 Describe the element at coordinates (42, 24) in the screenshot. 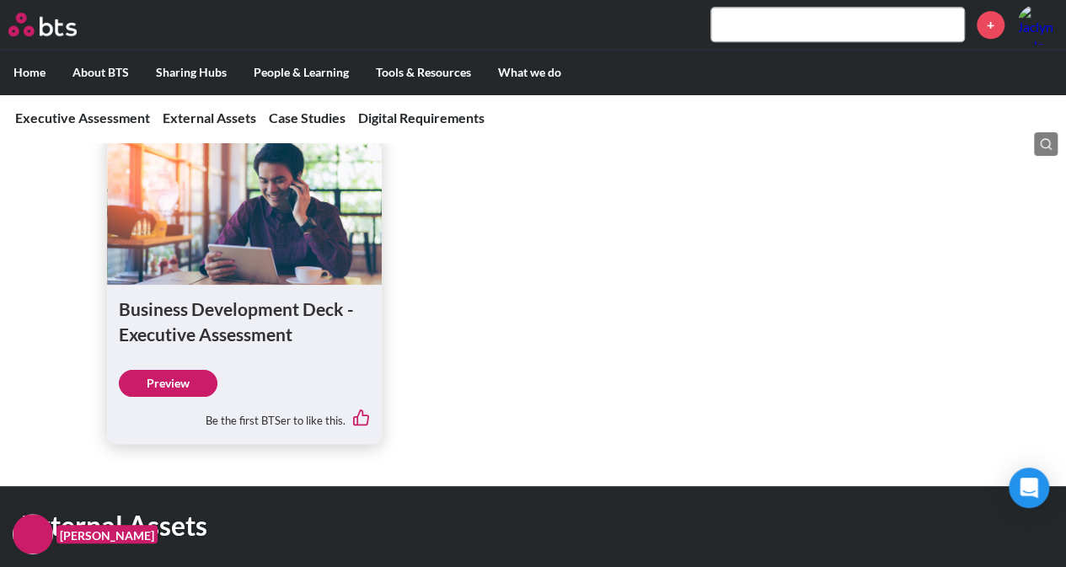

I see `img: BTS Logo` at that location.